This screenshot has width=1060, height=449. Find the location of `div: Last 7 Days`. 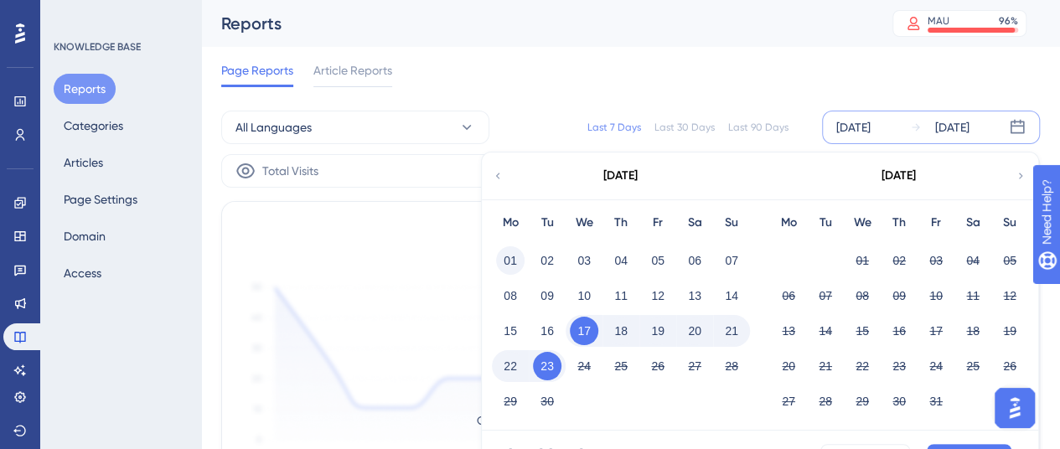

div: Last 7 Days is located at coordinates (614, 127).